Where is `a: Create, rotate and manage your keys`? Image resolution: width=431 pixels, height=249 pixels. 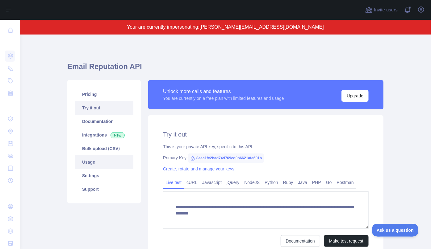 a: Create, rotate and manage your keys is located at coordinates (198, 169).